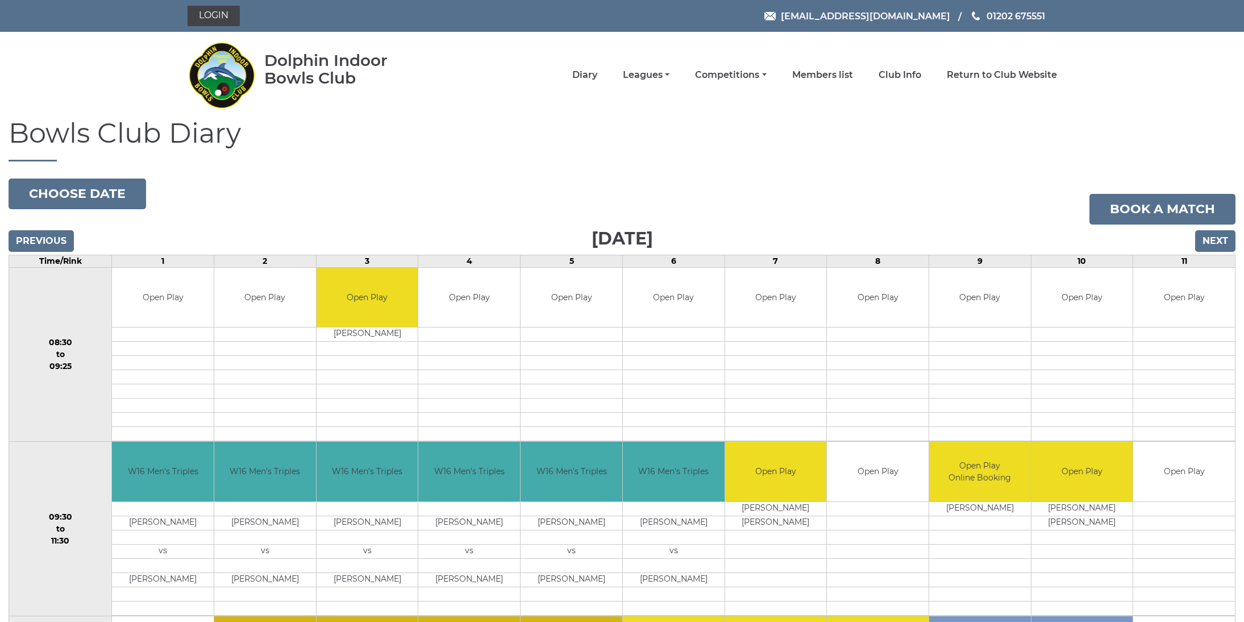 This screenshot has height=622, width=1244. Describe the element at coordinates (585, 75) in the screenshot. I see `a: Diary` at that location.